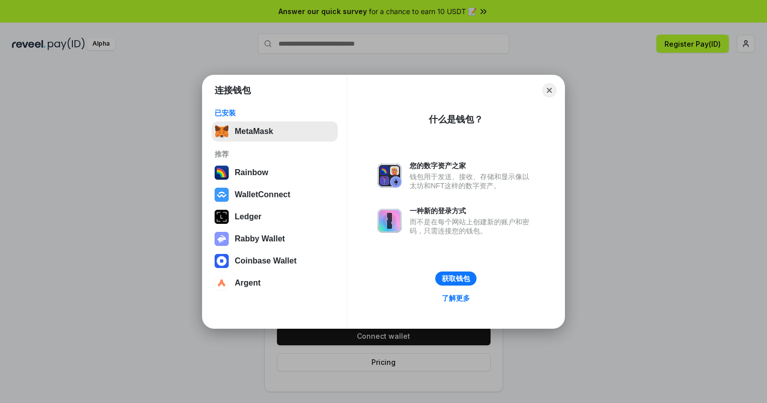 This screenshot has width=767, height=403. I want to click on button: Rainbow, so click(274, 173).